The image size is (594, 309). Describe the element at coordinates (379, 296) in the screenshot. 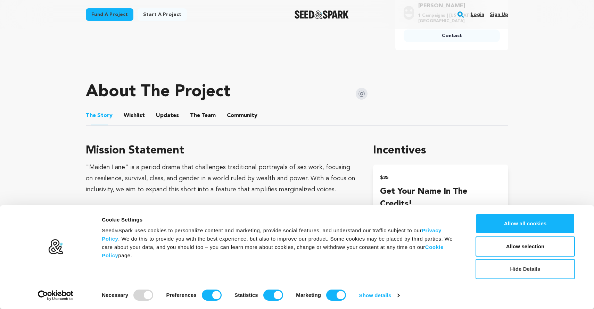

I see `a: Show details` at that location.